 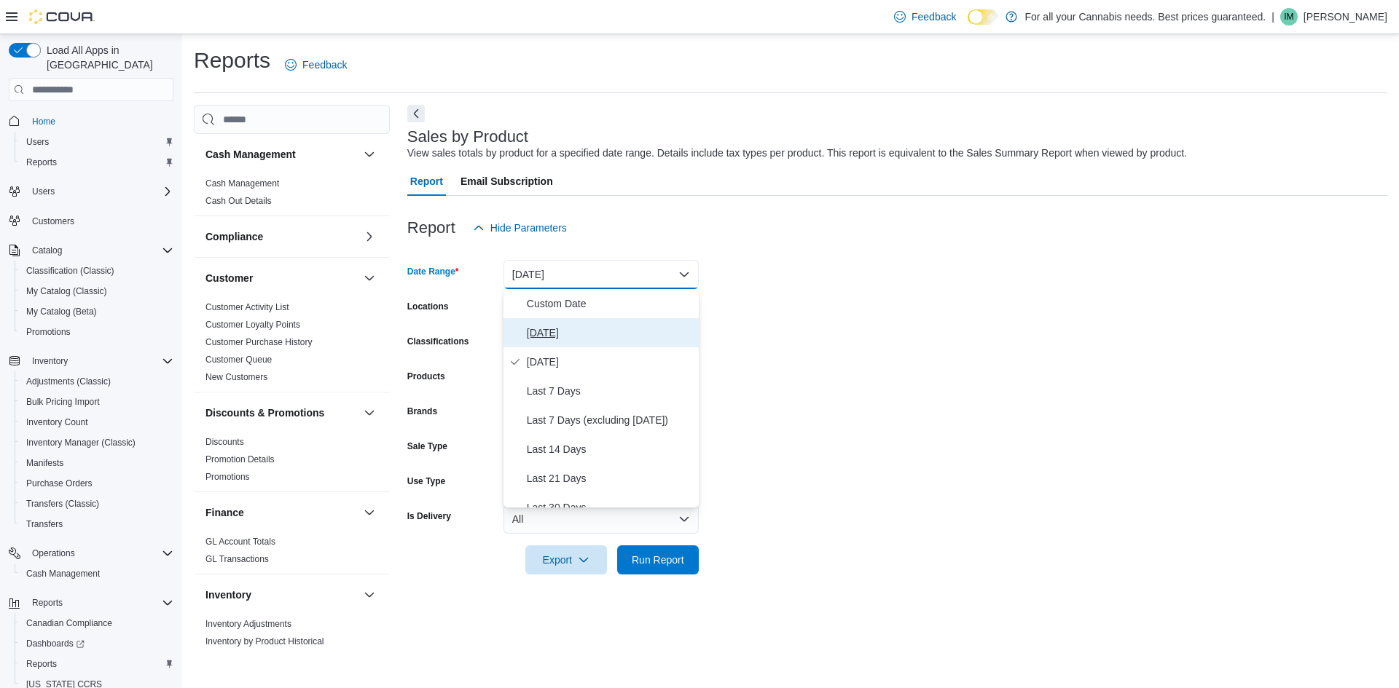 I want to click on span: Promotions, so click(x=97, y=332).